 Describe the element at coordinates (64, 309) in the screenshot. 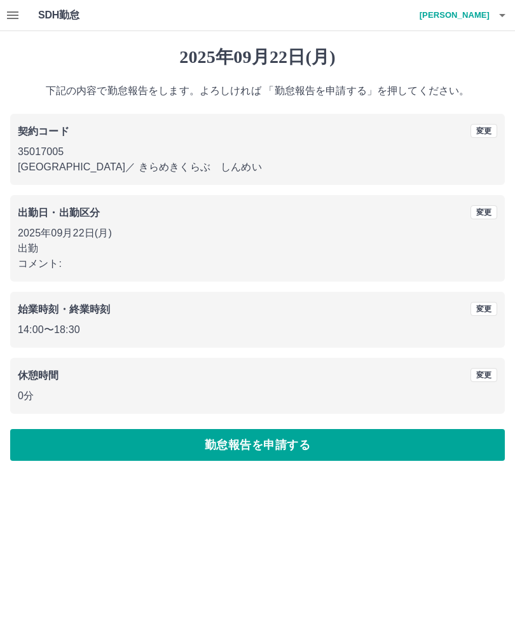

I see `b: 始業時刻・終業時刻` at that location.